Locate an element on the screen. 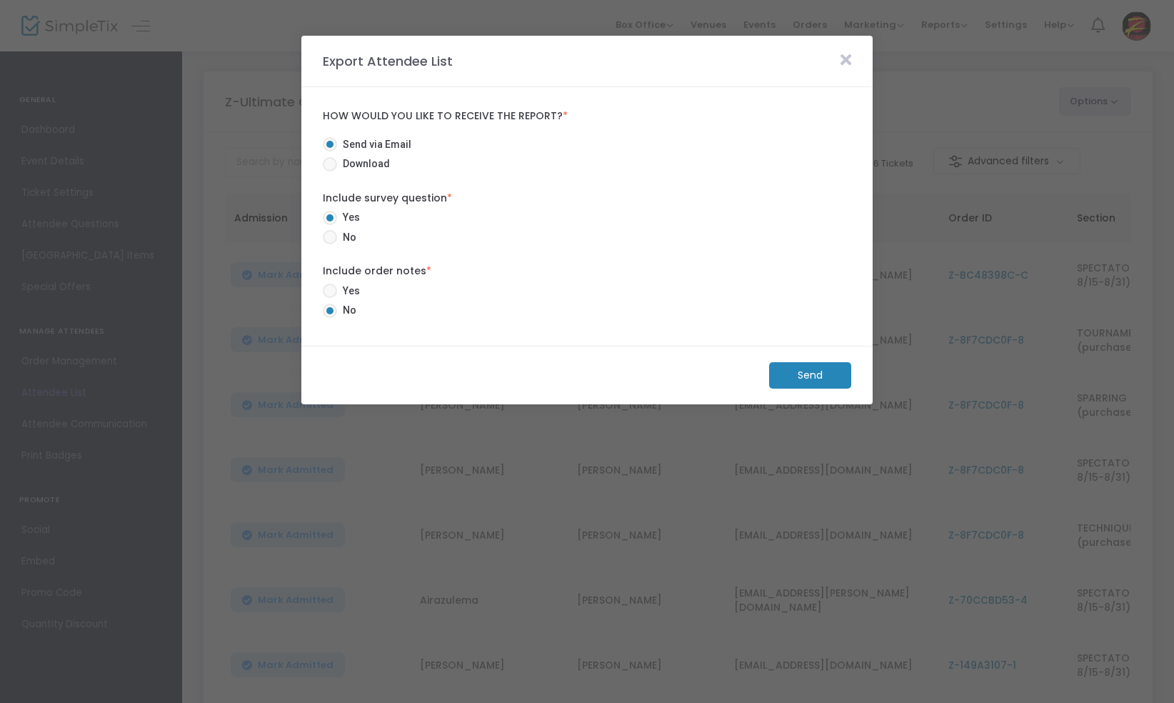 The image size is (1174, 703). label: How would you like to receive the report? is located at coordinates (587, 116).